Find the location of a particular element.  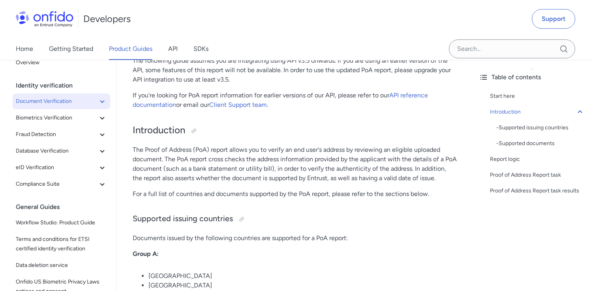

span: Biometrics Verification is located at coordinates (56, 118).